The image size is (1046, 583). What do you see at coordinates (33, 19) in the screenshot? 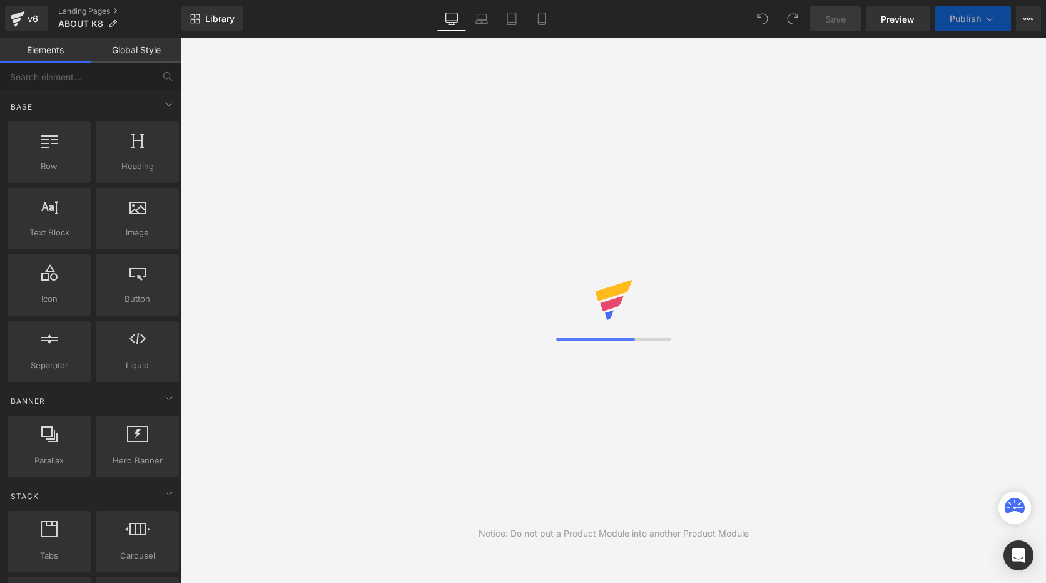
I see `div: v6` at bounding box center [33, 19].